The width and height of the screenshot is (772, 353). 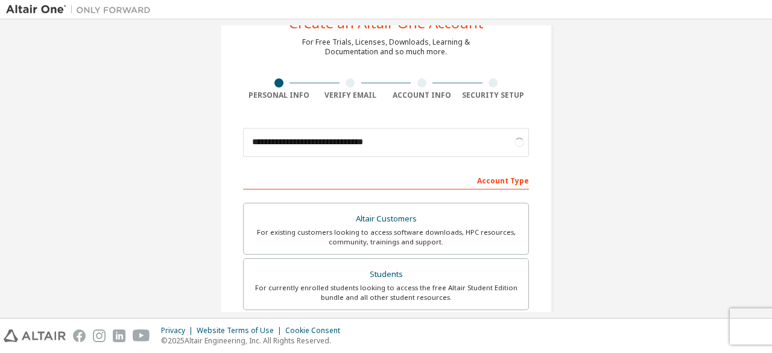 I want to click on div: Cookie Consent, so click(x=316, y=330).